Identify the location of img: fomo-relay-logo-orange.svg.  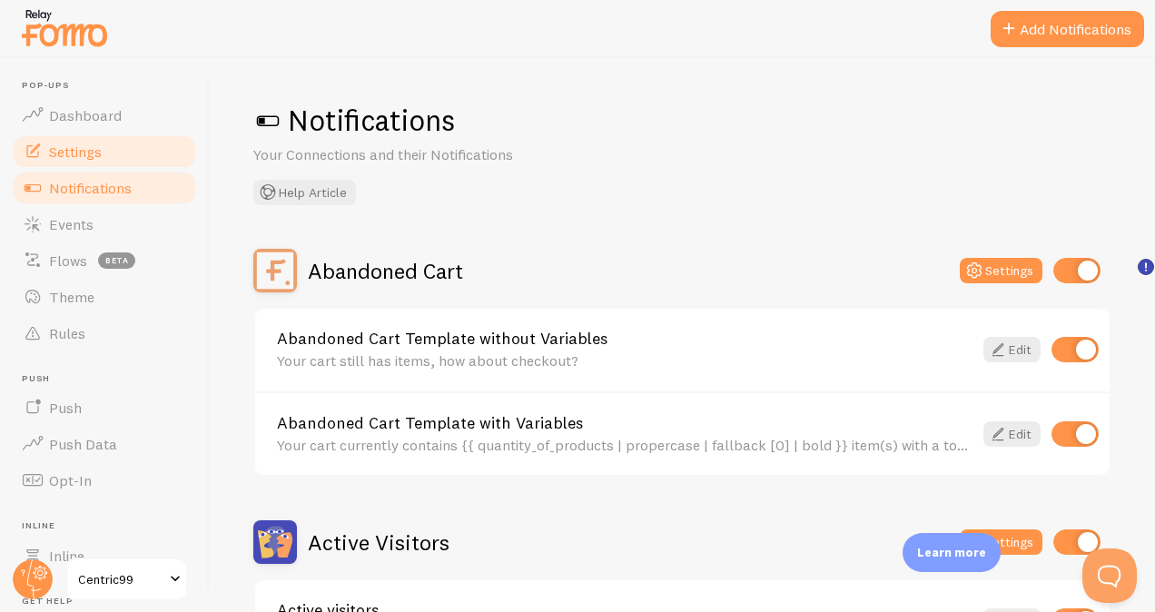
(64, 27).